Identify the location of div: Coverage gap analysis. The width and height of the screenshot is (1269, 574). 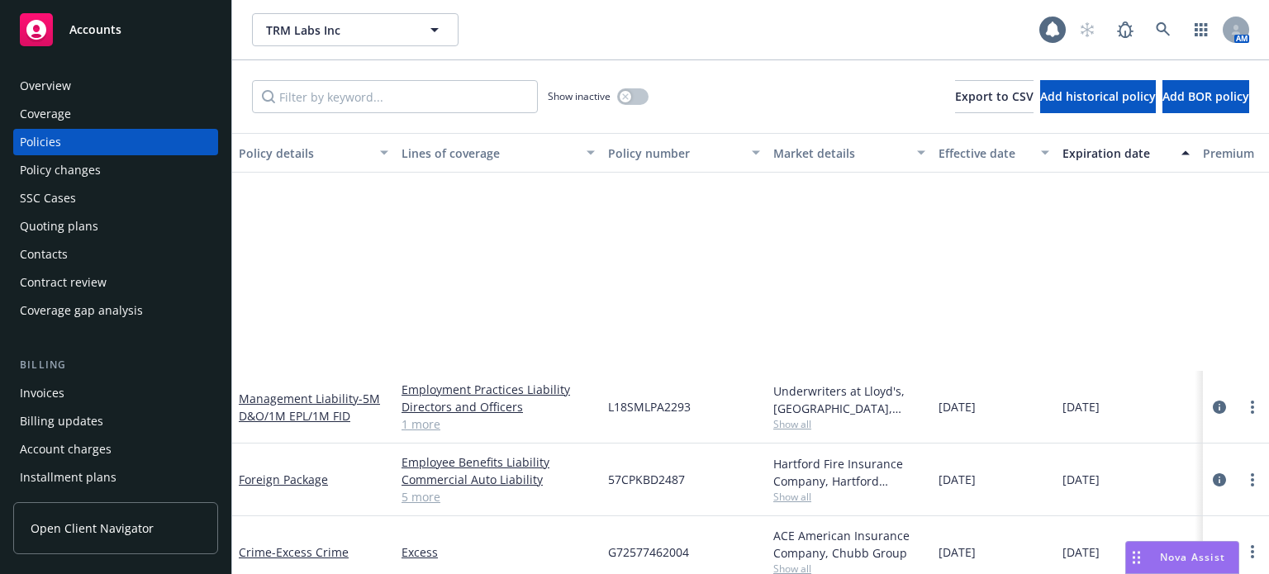
(81, 311).